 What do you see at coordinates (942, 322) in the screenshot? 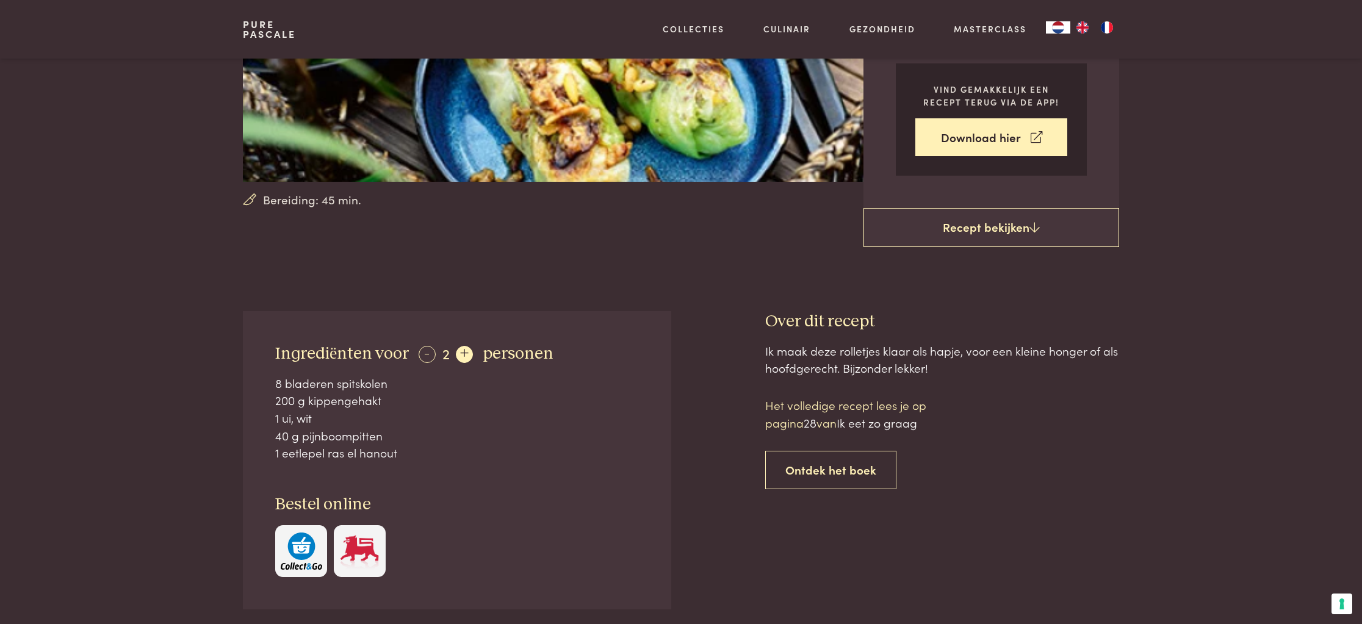
I see `h3: Over dit recept` at bounding box center [942, 322].